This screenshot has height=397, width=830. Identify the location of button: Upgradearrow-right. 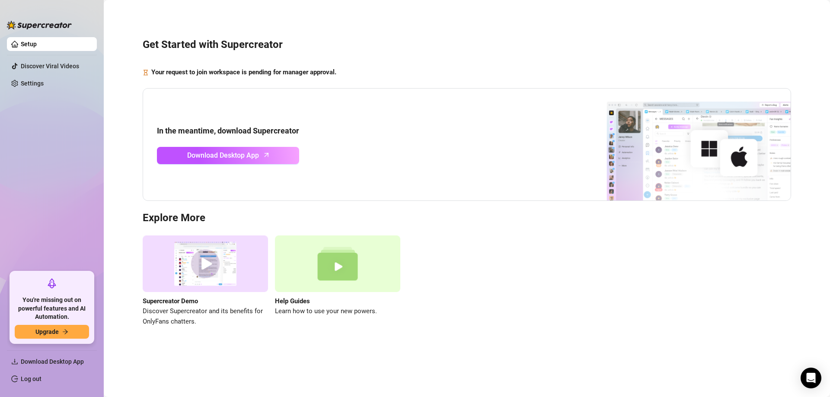
(52, 332).